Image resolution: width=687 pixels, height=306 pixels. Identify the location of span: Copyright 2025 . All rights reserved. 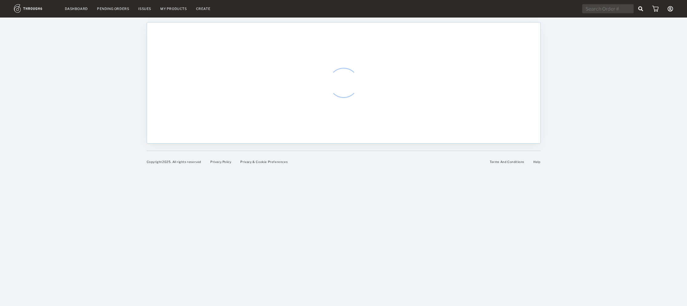
(174, 162).